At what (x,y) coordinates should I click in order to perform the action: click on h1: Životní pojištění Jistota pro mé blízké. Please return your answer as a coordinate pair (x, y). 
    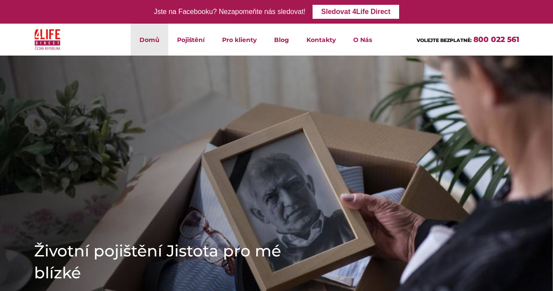
    Looking at the image, I should click on (165, 261).